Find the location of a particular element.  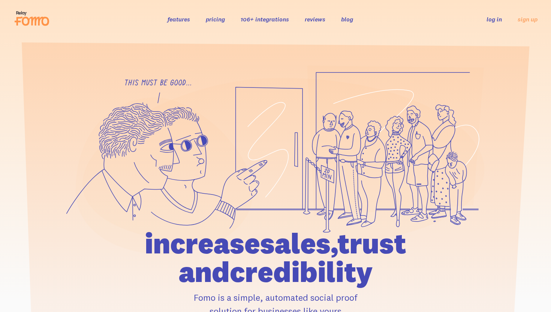

a: blog is located at coordinates (347, 19).